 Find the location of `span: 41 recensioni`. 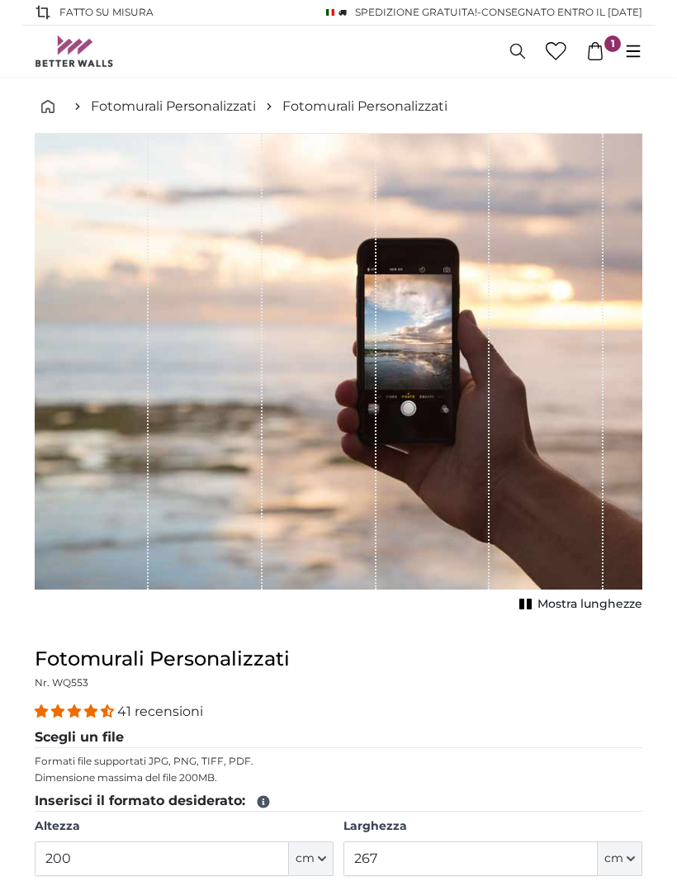

span: 41 recensioni is located at coordinates (160, 711).